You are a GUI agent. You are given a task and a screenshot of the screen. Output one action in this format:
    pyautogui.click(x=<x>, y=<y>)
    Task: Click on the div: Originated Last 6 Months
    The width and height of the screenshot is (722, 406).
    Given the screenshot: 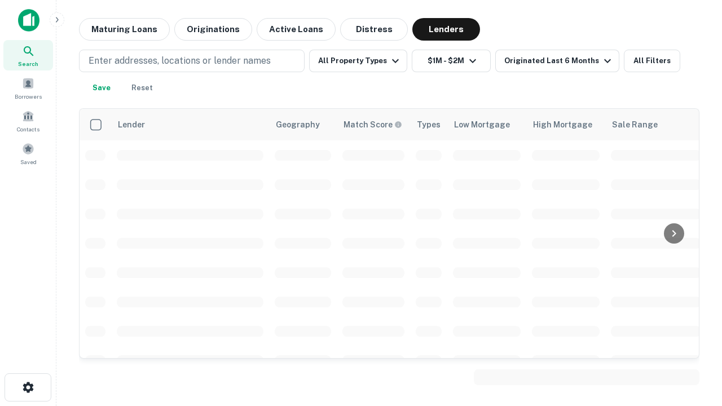 What is the action you would take?
    pyautogui.click(x=559, y=61)
    